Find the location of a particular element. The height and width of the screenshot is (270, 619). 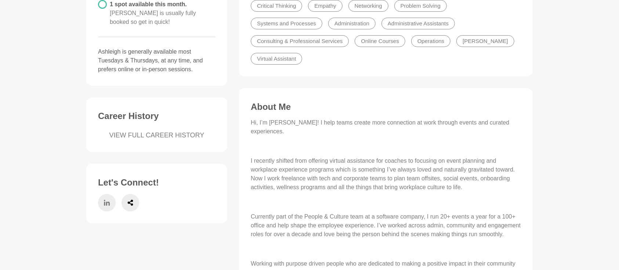

h3: Let's Connect! is located at coordinates (157, 183).